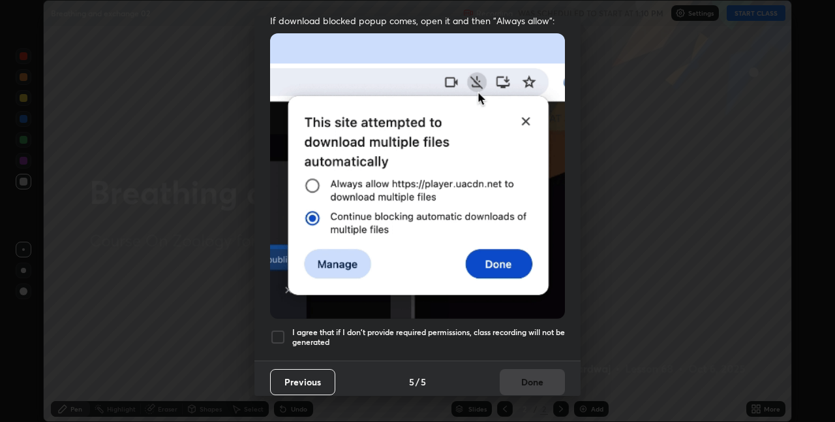 This screenshot has height=422, width=835. What do you see at coordinates (303, 382) in the screenshot?
I see `button: Previous` at bounding box center [303, 382].